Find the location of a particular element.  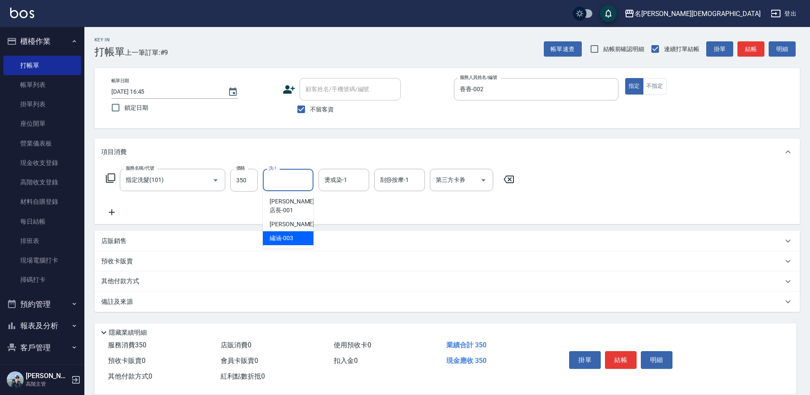

button: 預約管理 is located at coordinates (42, 304).